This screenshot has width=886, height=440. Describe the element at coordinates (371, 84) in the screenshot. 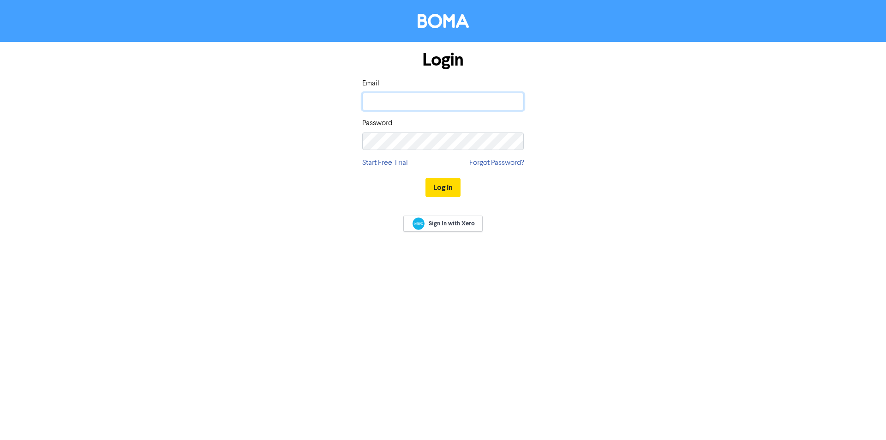

I see `label: Email` at that location.